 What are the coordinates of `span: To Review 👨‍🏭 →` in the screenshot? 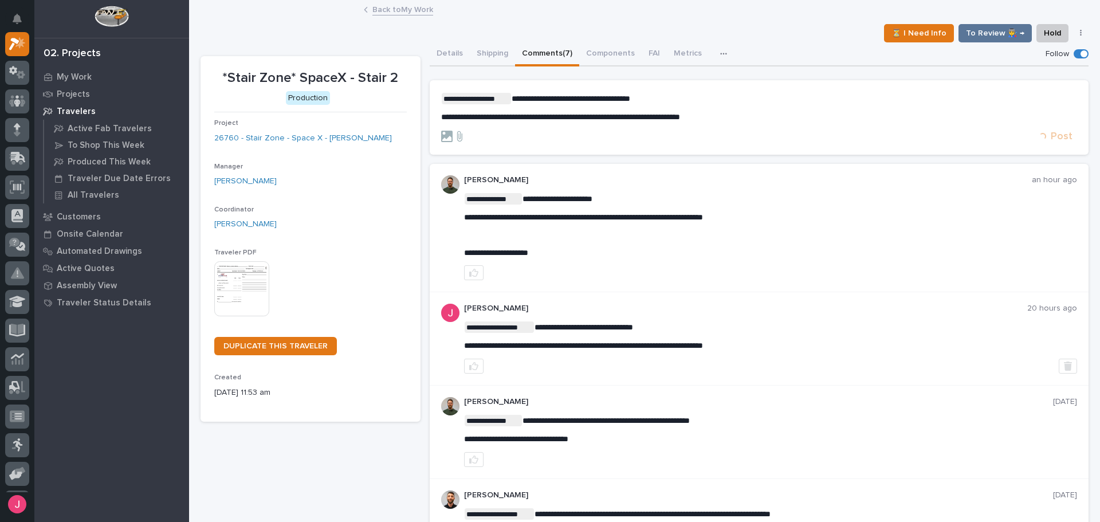 It's located at (995, 33).